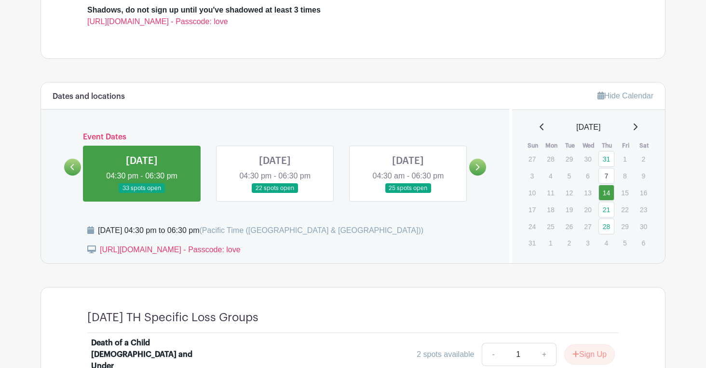  What do you see at coordinates (569, 209) in the screenshot?
I see `p: 19` at bounding box center [569, 209].